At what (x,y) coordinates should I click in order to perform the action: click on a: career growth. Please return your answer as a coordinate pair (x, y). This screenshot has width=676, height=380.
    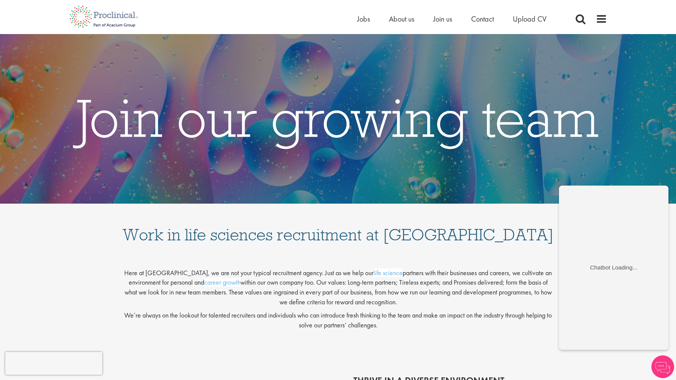
    Looking at the image, I should click on (222, 282).